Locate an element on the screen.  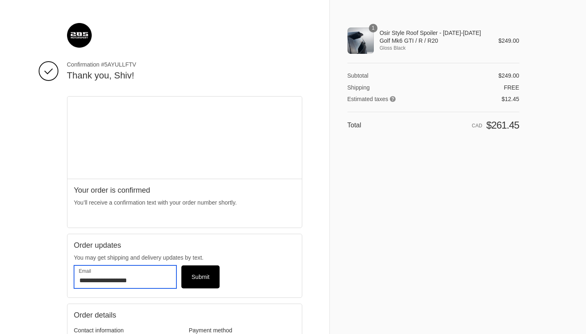
p: You may get shipping and delivery updates by text. is located at coordinates (185, 258).